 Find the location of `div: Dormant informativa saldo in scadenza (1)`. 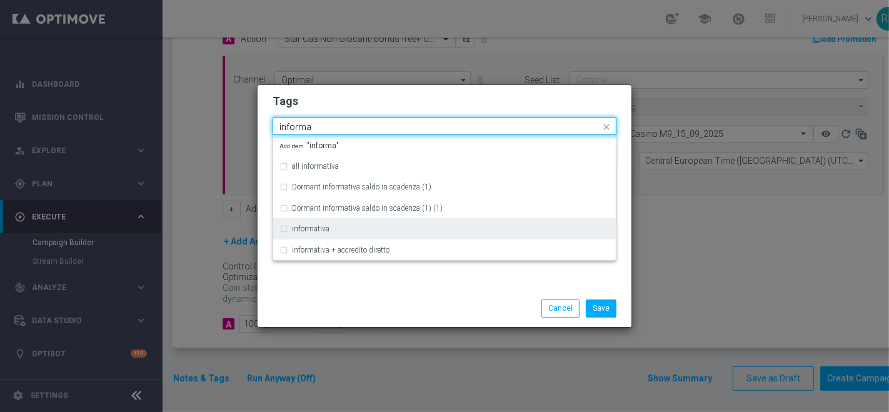

div: Dormant informativa saldo in scadenza (1) is located at coordinates (444, 187).